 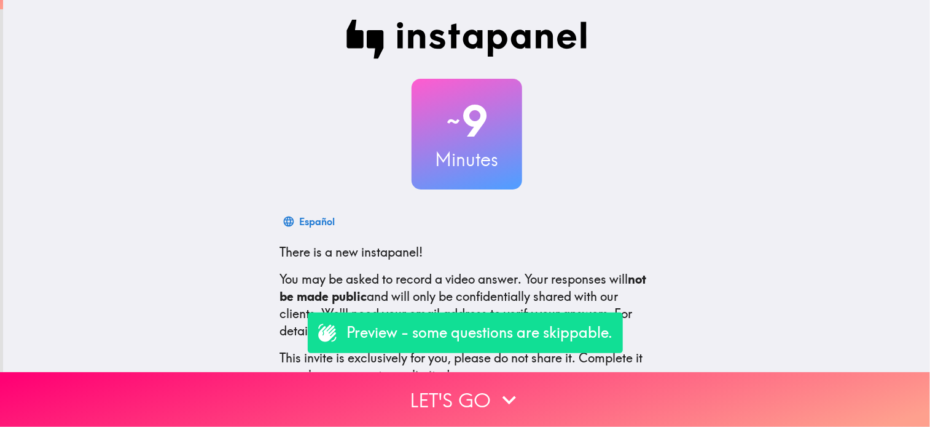 I want to click on div: Español, so click(x=318, y=221).